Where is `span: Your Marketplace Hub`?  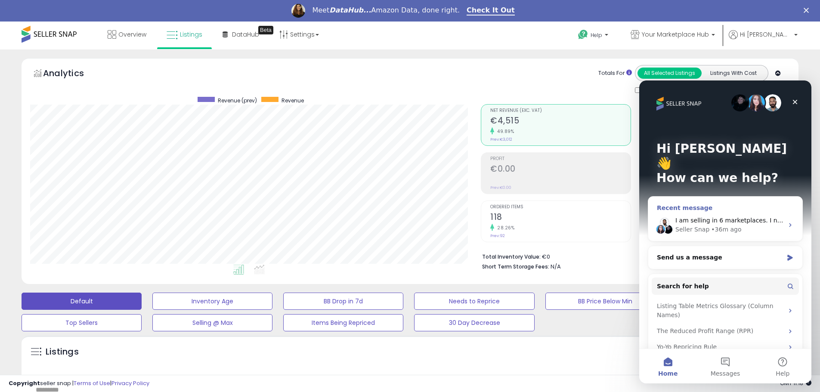
span: Your Marketplace Hub is located at coordinates (675, 34).